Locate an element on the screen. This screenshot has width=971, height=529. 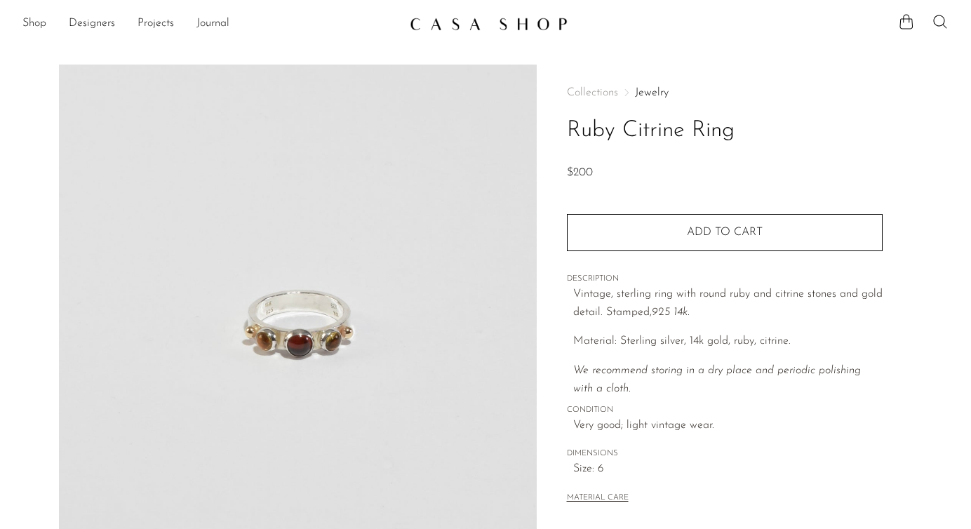
span: DESCRIPTION is located at coordinates (724, 279).